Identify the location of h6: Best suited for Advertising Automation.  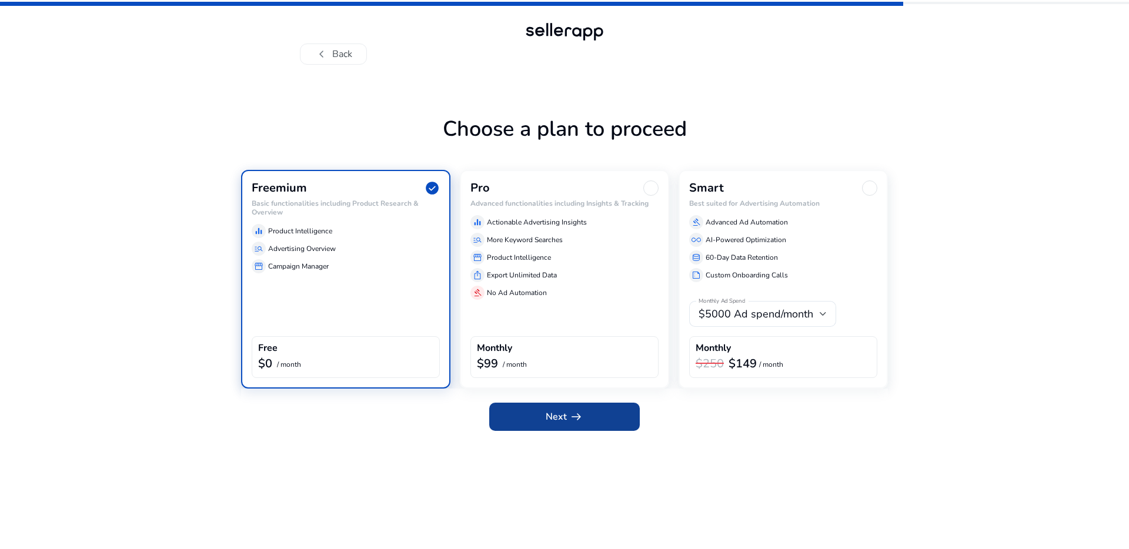
(784, 204).